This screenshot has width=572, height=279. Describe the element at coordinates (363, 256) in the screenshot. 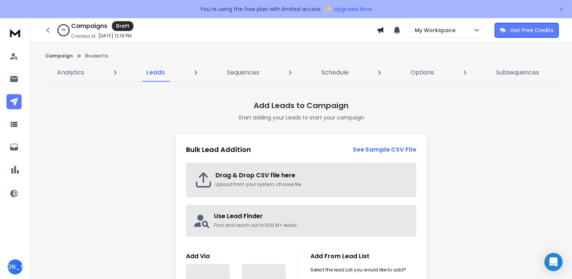

I see `h1: Add From Lead List` at that location.